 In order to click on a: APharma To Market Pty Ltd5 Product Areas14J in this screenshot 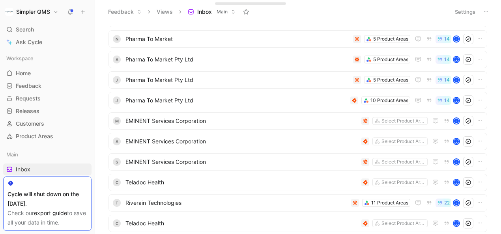, I will do `click(298, 60)`.